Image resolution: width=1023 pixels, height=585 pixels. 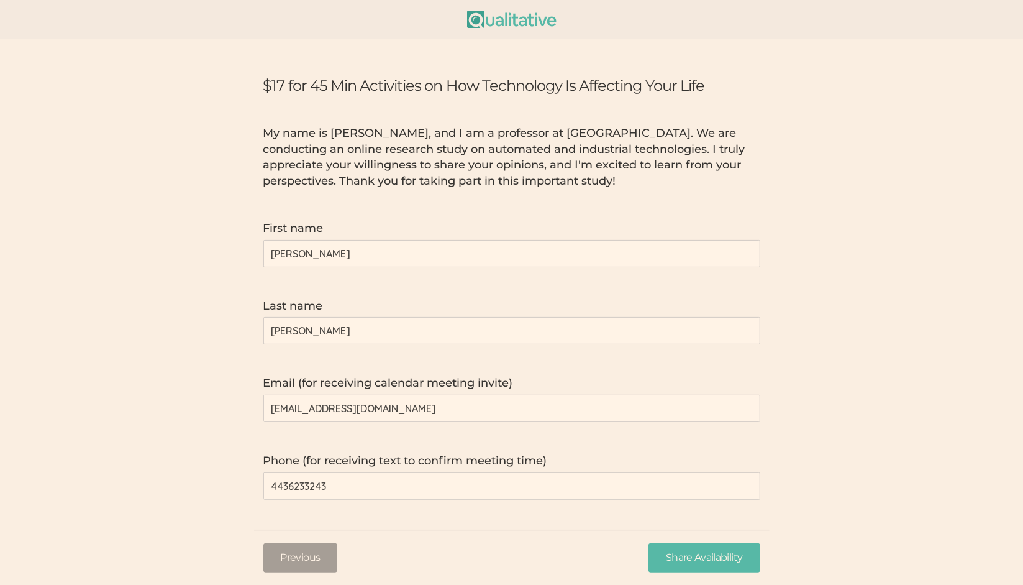 I want to click on button: Previous, so click(x=301, y=557).